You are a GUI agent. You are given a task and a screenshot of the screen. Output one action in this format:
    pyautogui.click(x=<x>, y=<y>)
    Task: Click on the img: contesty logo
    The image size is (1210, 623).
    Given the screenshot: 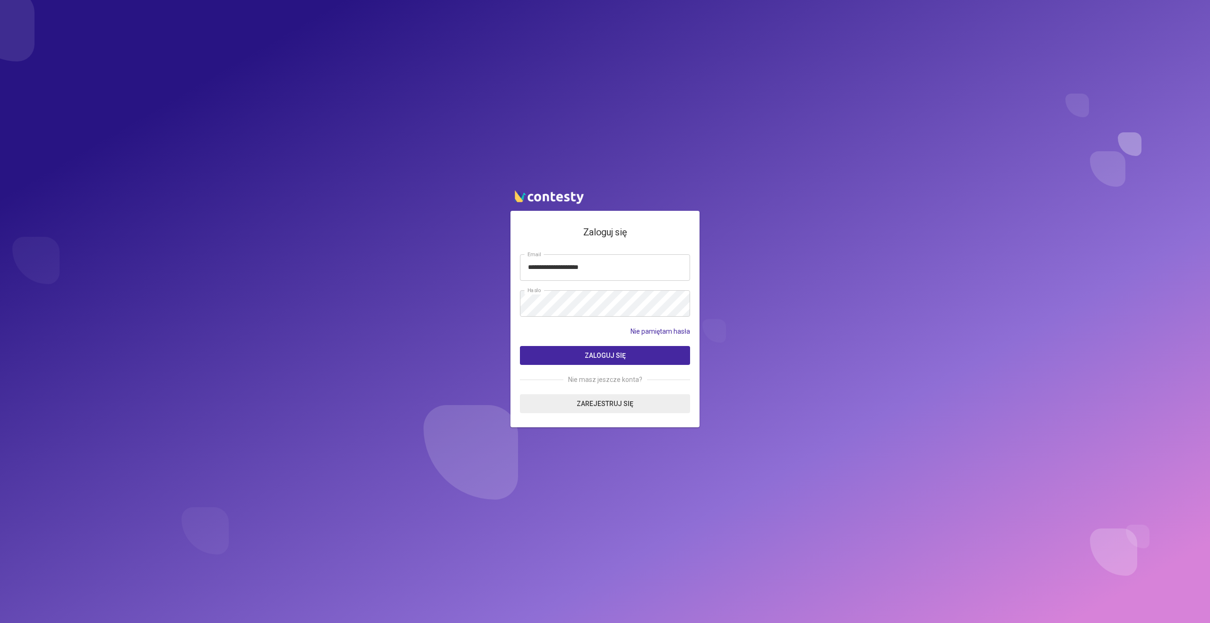 What is the action you would take?
    pyautogui.click(x=548, y=196)
    